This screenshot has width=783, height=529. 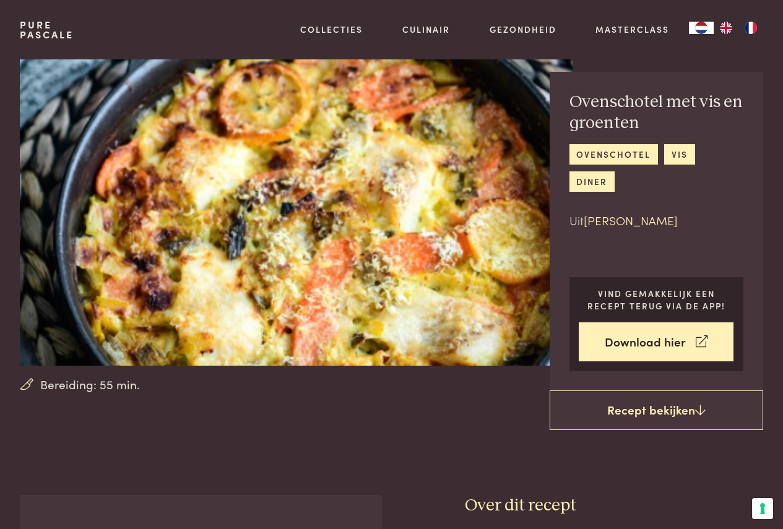 What do you see at coordinates (738, 28) in the screenshot?
I see `ul: Language list` at bounding box center [738, 28].